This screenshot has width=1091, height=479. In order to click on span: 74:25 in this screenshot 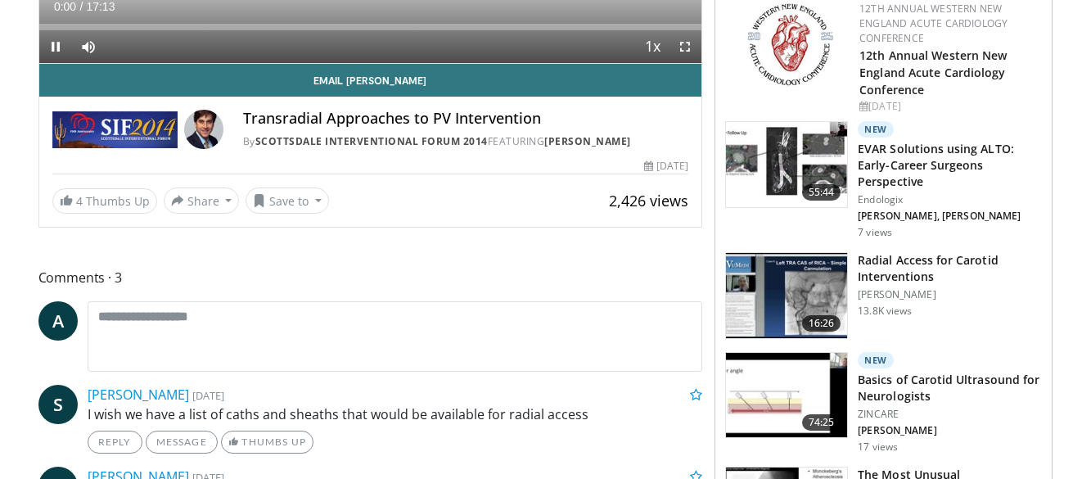, I will do `click(821, 422)`.